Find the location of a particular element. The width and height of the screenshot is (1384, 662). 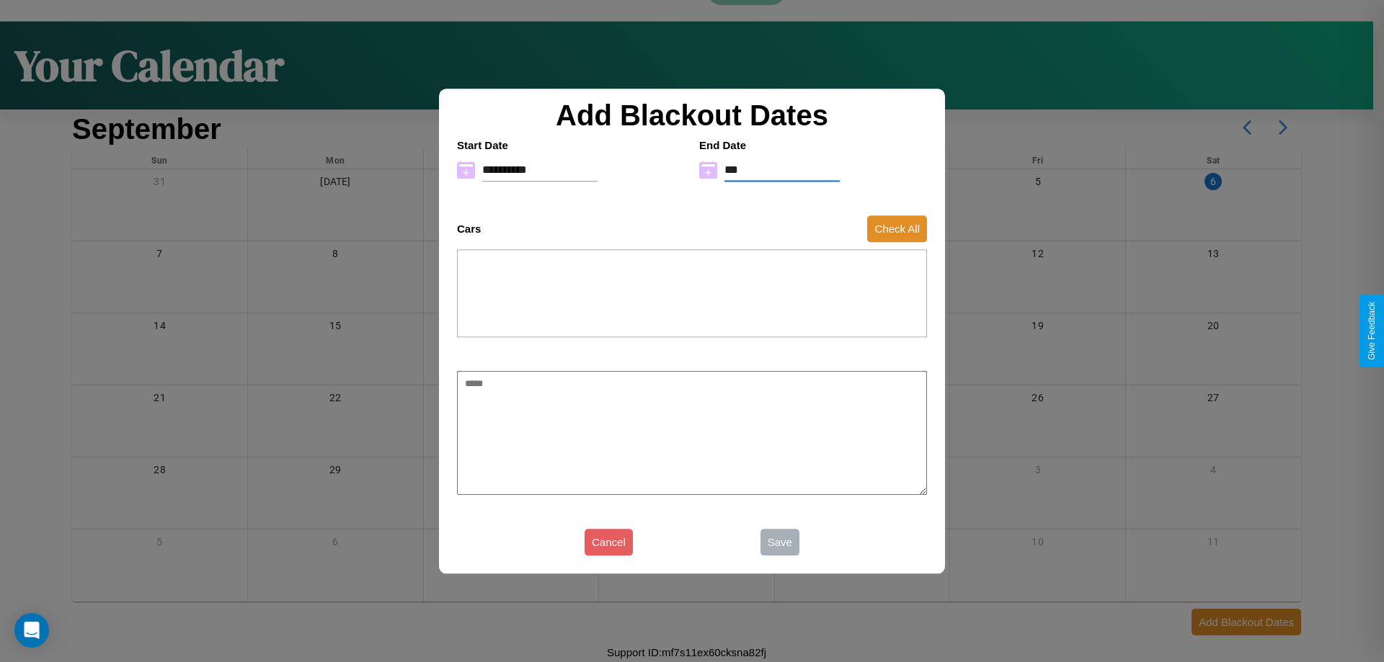

div: Give Feedback is located at coordinates (1371, 331).